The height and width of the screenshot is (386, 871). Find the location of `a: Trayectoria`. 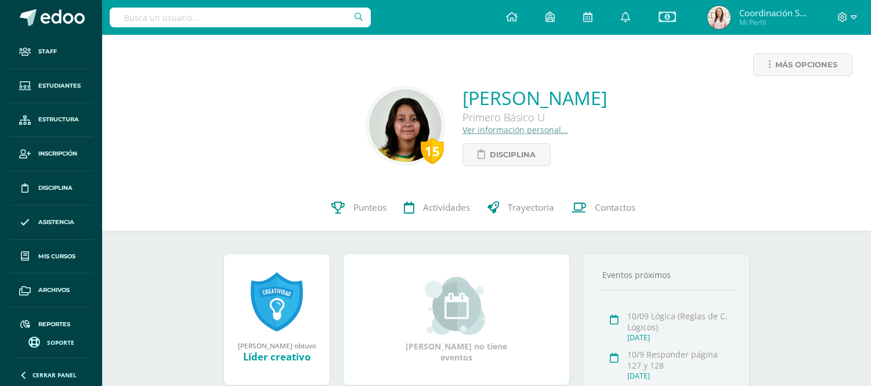

a: Trayectoria is located at coordinates (520, 208).